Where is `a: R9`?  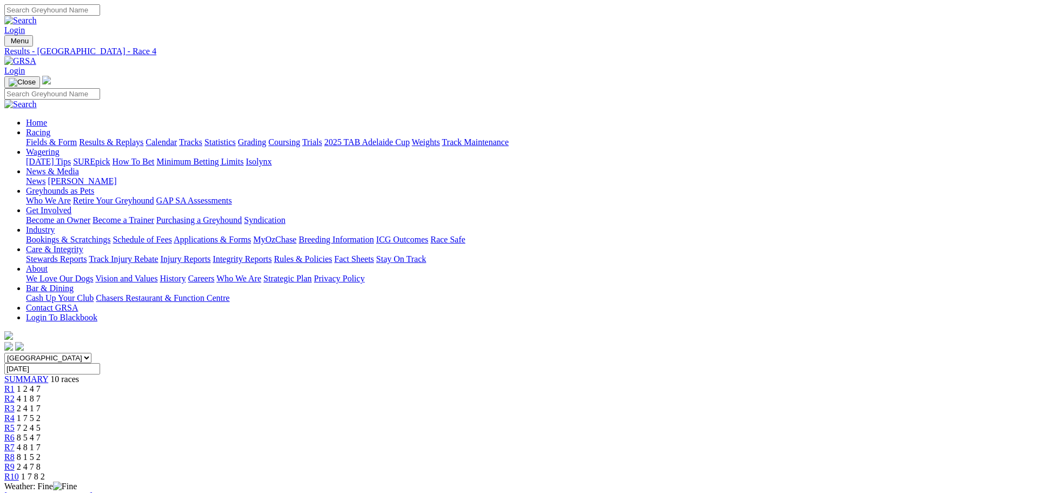
a: R9 is located at coordinates (9, 466).